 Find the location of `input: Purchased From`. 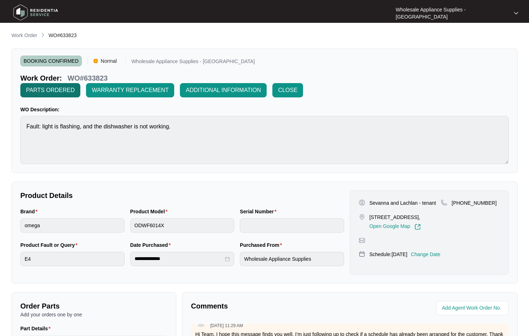

input: Purchased From is located at coordinates (292, 259).